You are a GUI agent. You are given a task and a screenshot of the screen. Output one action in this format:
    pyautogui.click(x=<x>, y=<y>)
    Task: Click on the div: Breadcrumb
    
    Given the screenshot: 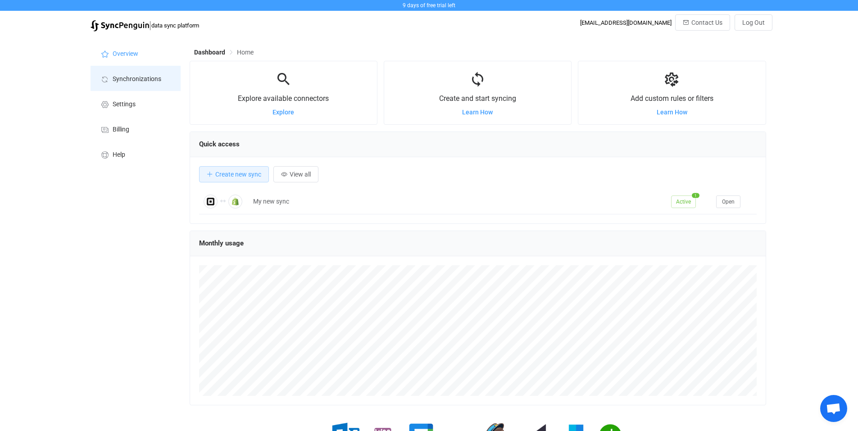 What is the action you would take?
    pyautogui.click(x=224, y=52)
    